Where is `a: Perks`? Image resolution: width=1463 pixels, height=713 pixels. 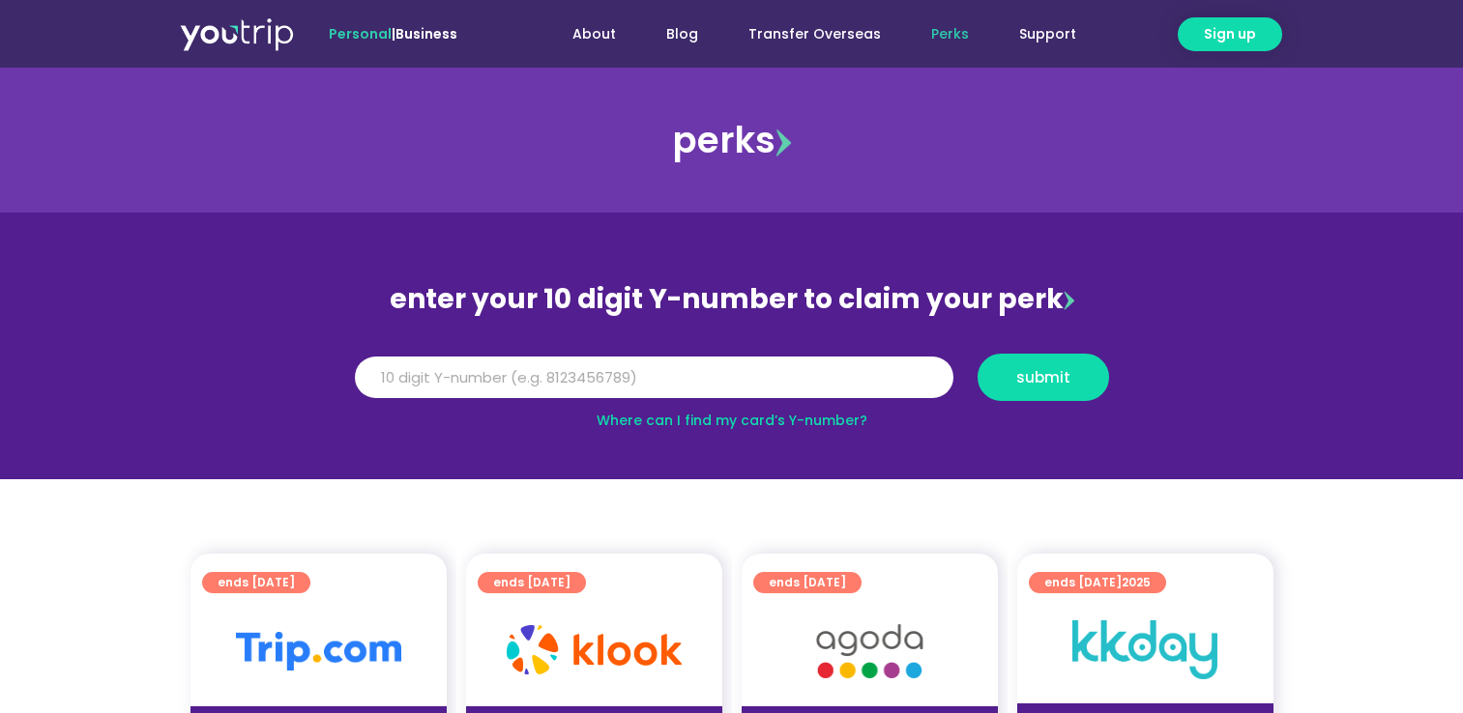 a: Perks is located at coordinates (949, 34).